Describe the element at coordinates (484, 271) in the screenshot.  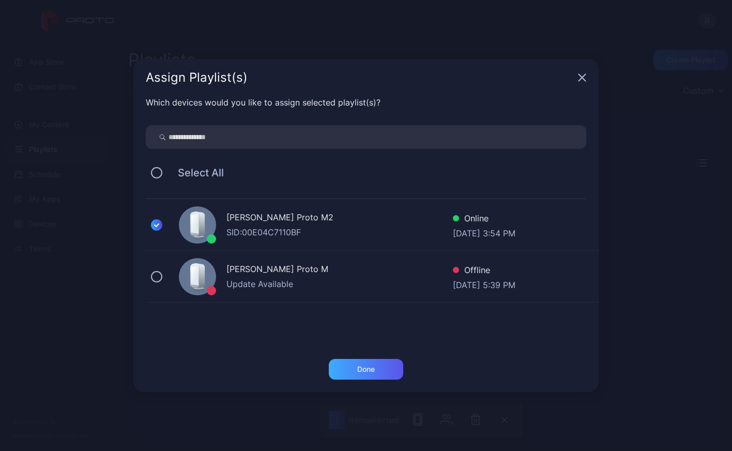
I see `div: Offline` at that location.